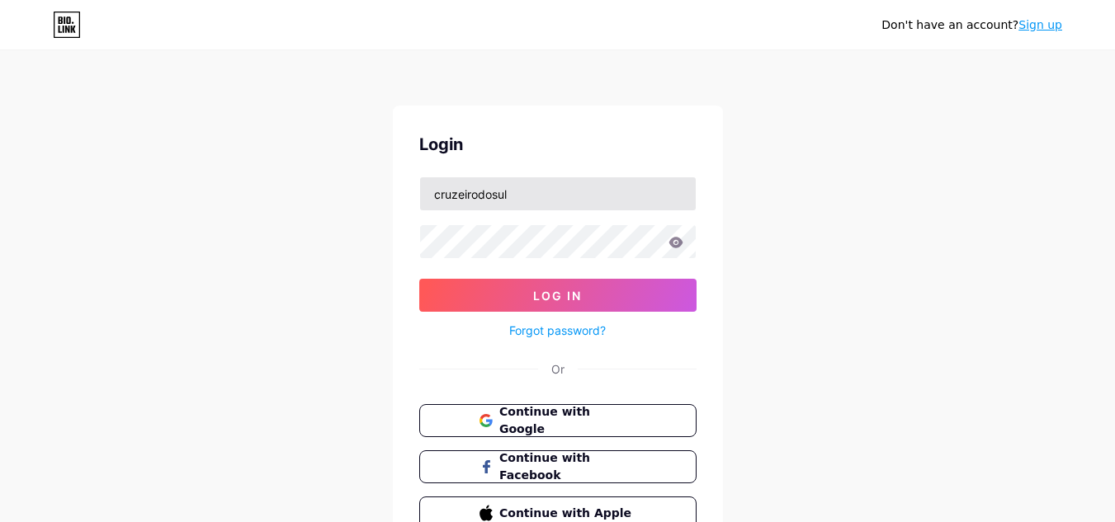 This screenshot has height=522, width=1115. Describe the element at coordinates (558, 421) in the screenshot. I see `a: Continue with Google` at that location.